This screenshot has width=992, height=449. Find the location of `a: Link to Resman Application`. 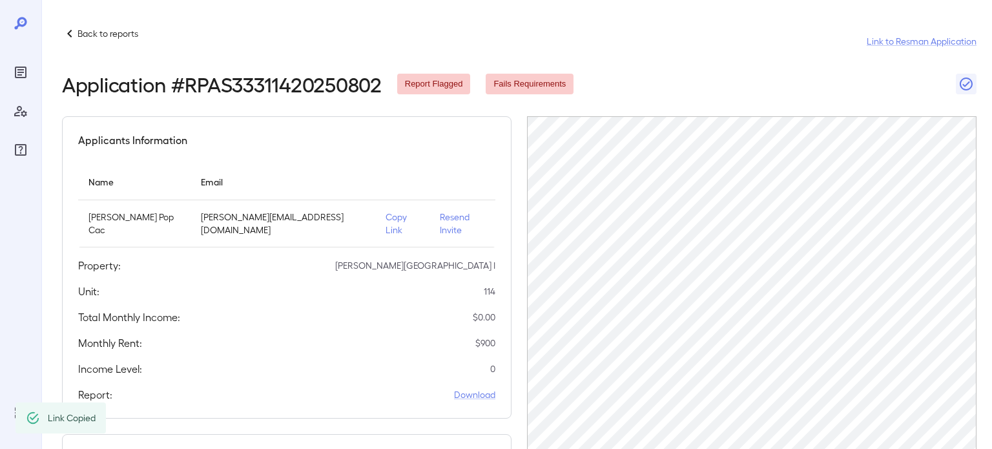

a: Link to Resman Application is located at coordinates (922, 41).